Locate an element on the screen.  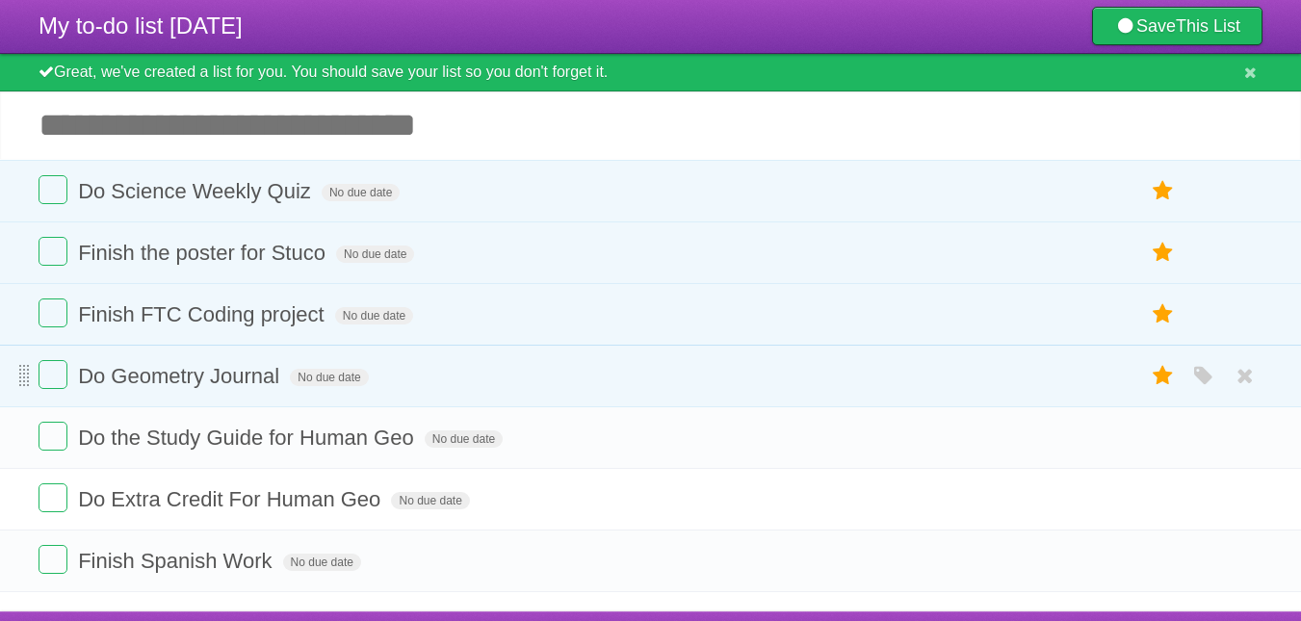
span: Do Extra Credit For Human Geo is located at coordinates (231, 499).